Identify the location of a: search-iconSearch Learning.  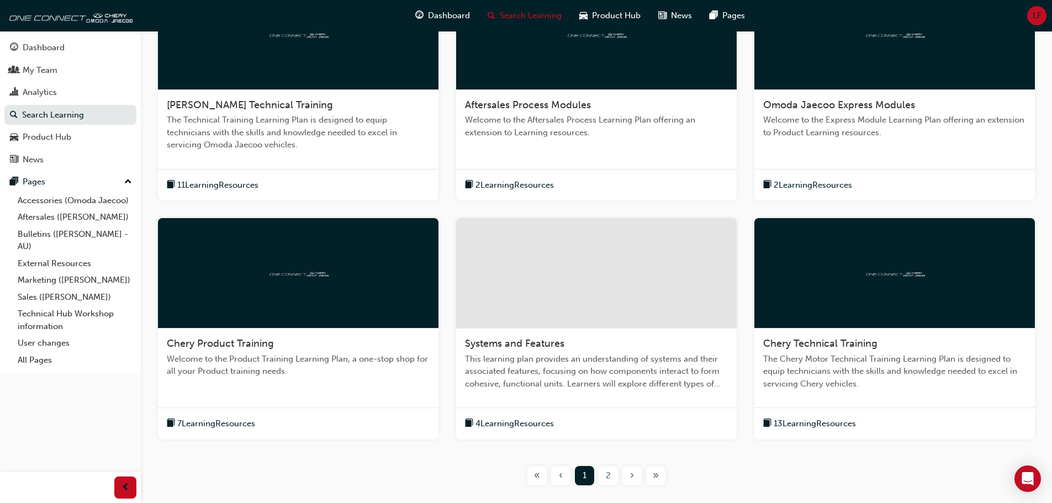
(525, 15).